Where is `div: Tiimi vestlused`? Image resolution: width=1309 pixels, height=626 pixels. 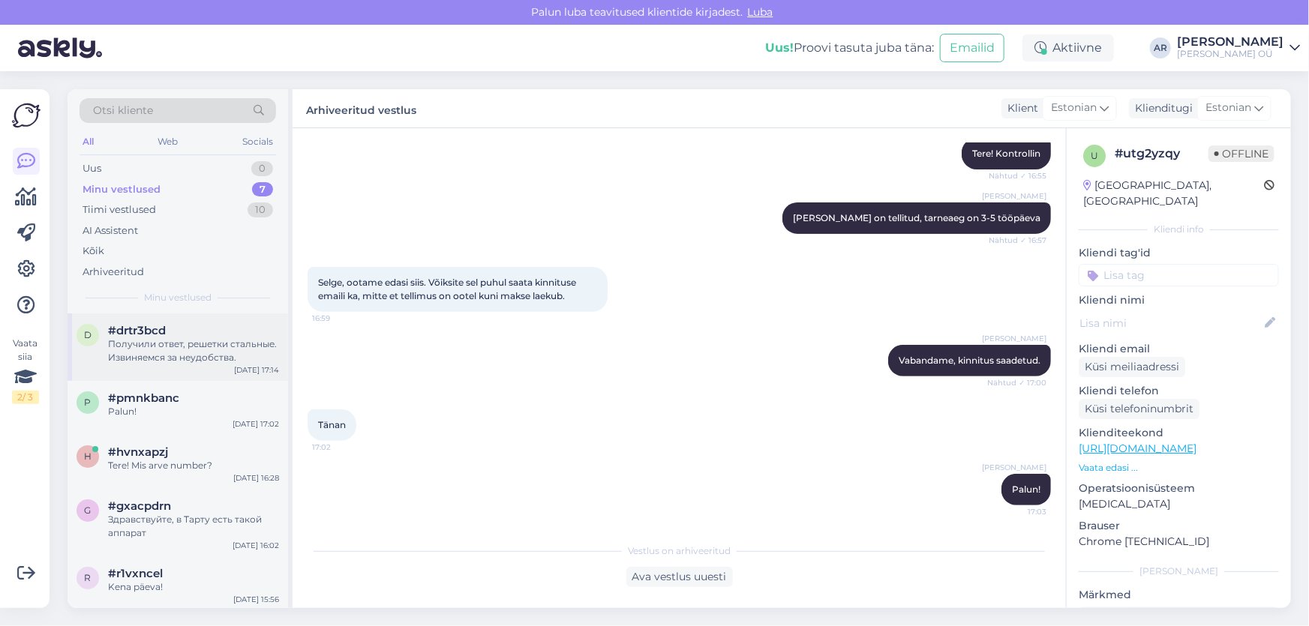 div: Tiimi vestlused is located at coordinates (119, 210).